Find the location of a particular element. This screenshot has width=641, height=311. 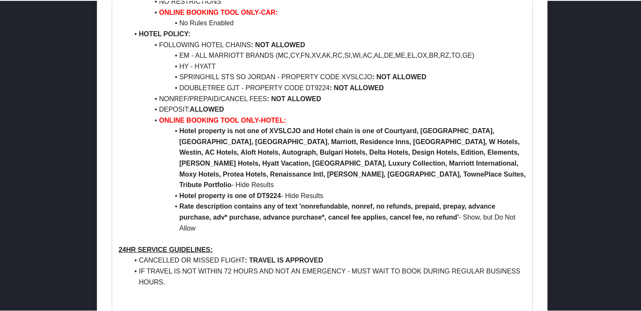

li: No Rules Enabled is located at coordinates (327, 22).